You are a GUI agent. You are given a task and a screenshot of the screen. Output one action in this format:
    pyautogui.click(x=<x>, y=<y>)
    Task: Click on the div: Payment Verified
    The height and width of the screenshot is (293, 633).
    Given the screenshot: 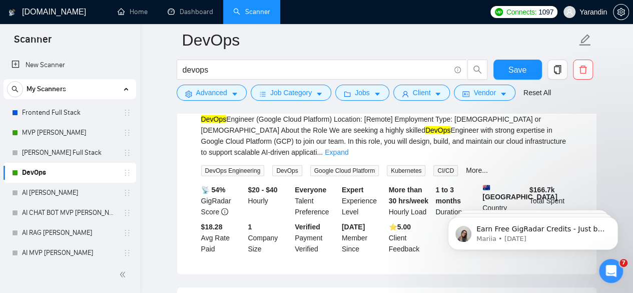 What is the action you would take?
    pyautogui.click(x=316, y=238)
    